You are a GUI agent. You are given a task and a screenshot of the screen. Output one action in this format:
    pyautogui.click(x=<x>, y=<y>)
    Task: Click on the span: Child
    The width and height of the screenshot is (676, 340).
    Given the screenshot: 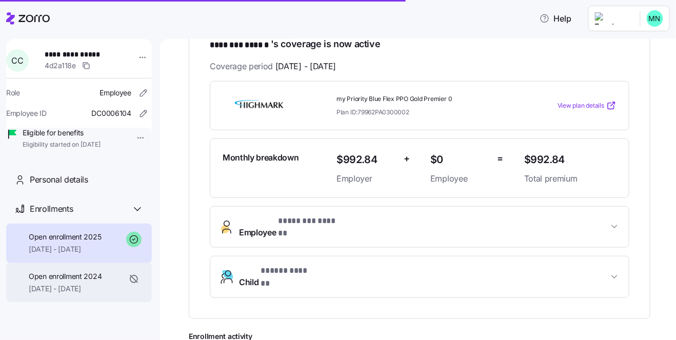 What is the action you would take?
    pyautogui.click(x=276, y=277)
    